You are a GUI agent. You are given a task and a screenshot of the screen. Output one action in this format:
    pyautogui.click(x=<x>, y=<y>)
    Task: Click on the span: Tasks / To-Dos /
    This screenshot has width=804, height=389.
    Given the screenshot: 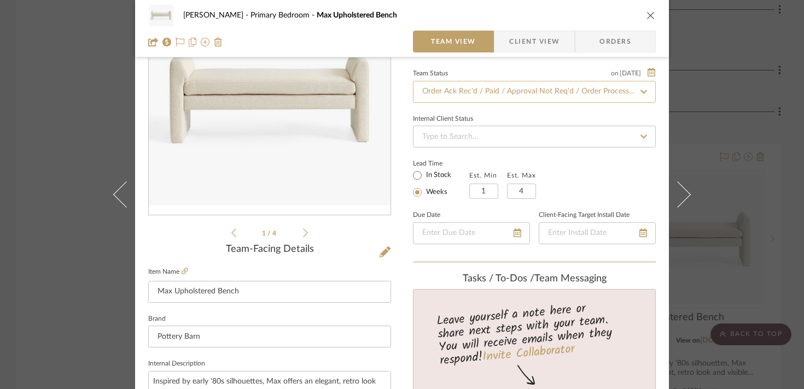 What is the action you would take?
    pyautogui.click(x=498, y=279)
    